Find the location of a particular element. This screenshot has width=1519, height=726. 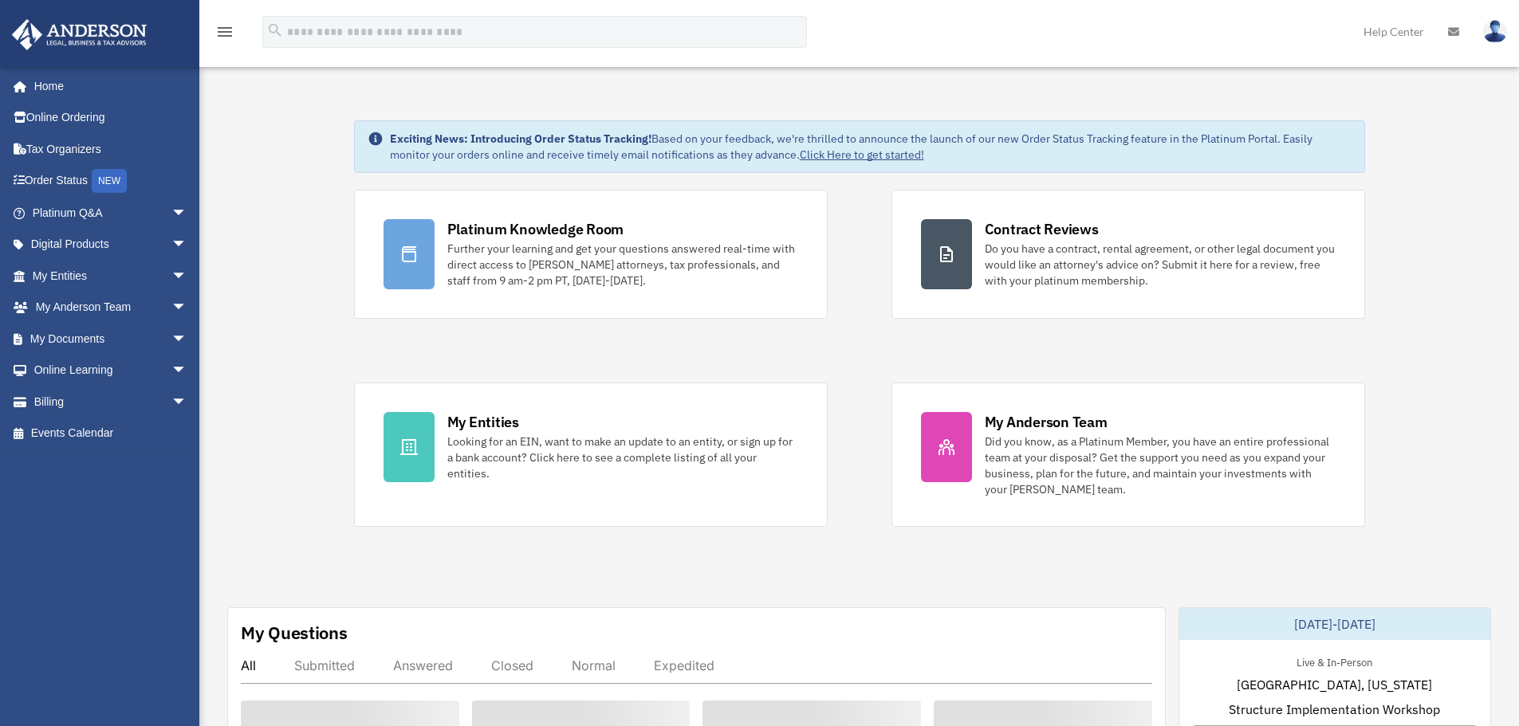

a: Billingarrow_drop_down is located at coordinates (111, 402).